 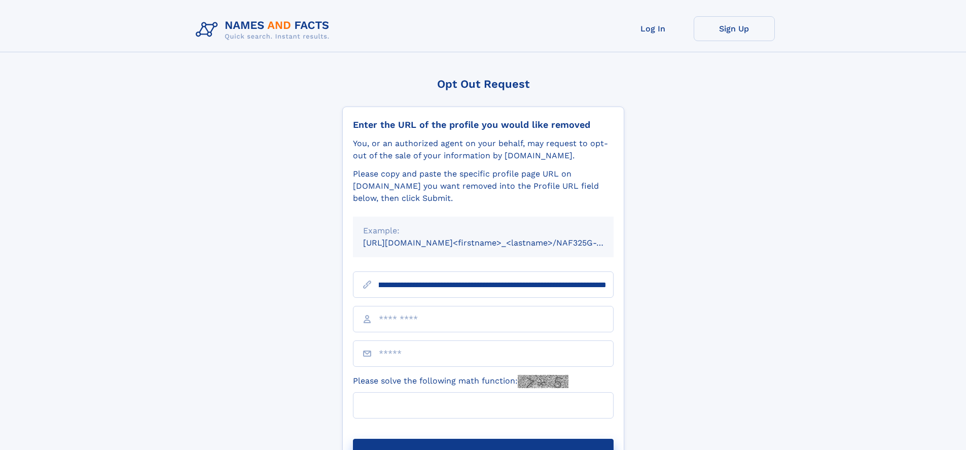 What do you see at coordinates (461, 381) in the screenshot?
I see `label: Please solve the following math function:` at bounding box center [461, 381].